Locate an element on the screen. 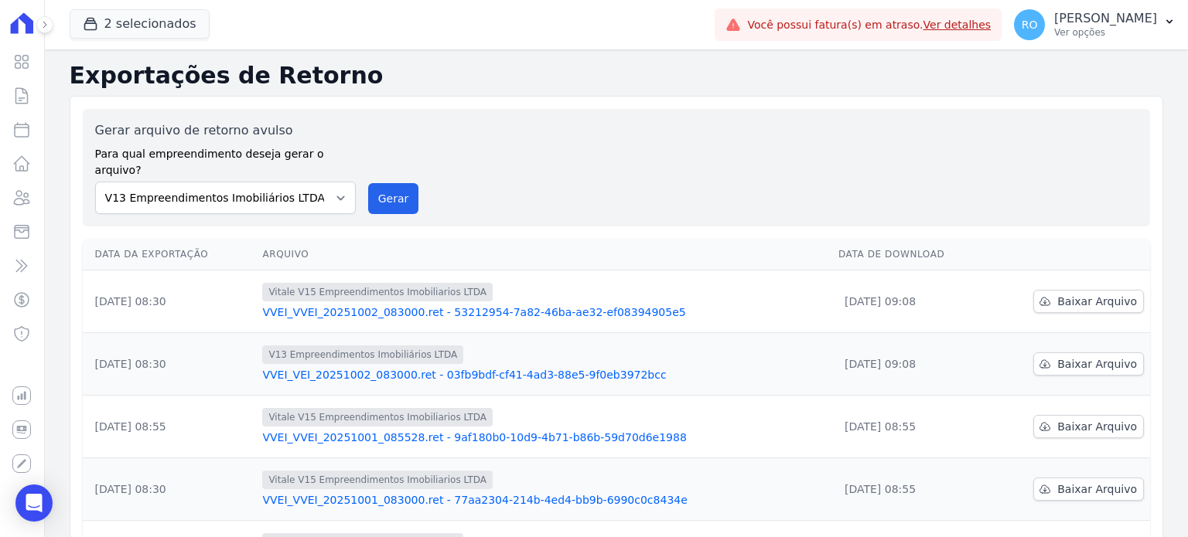 Image resolution: width=1188 pixels, height=537 pixels. th: Arquivo is located at coordinates (544, 254).